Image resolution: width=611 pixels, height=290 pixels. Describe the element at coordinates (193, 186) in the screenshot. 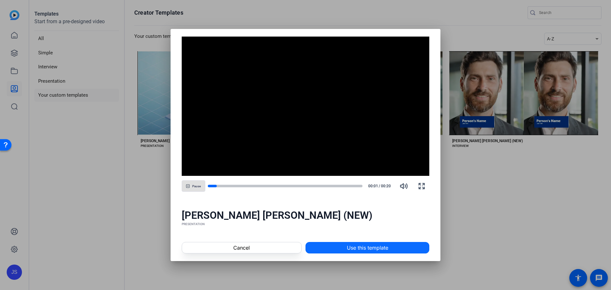

I see `button: Pause` at that location.